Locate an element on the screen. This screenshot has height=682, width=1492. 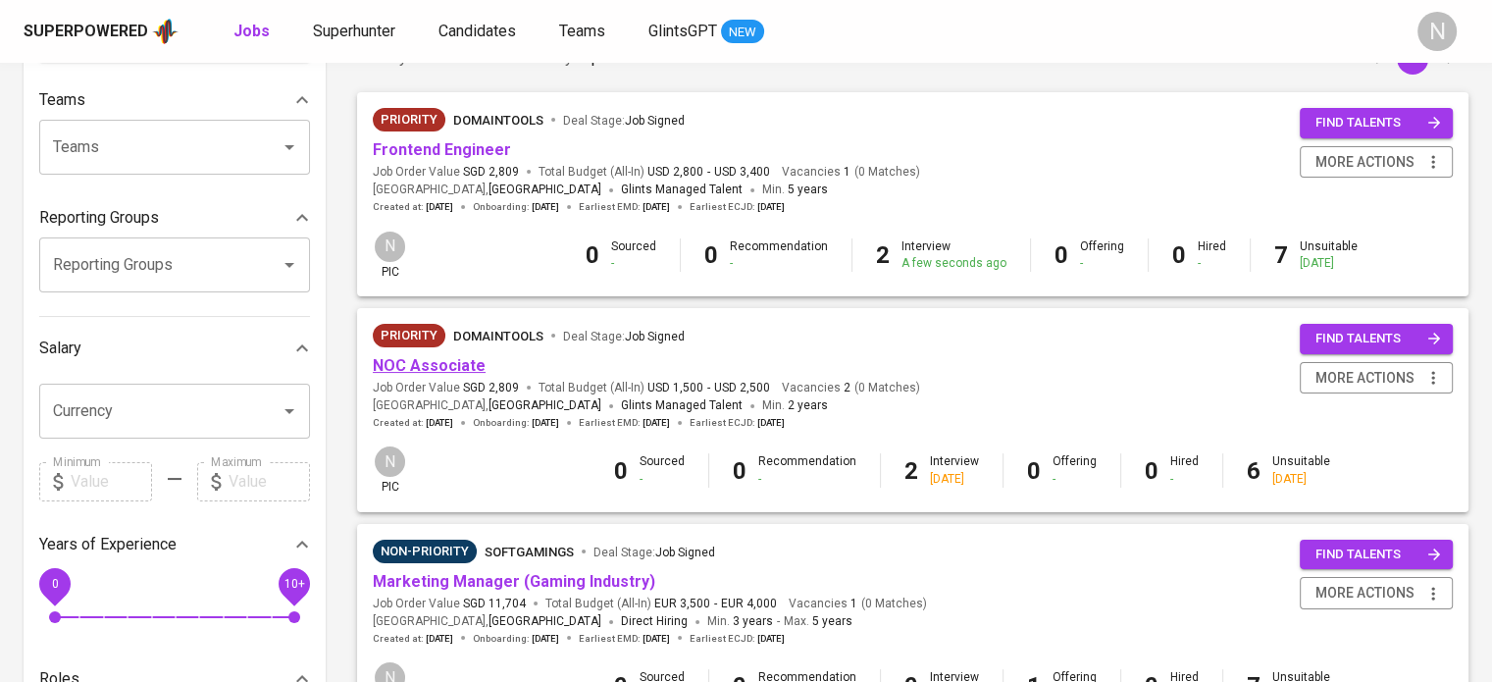
a: NOC Associate is located at coordinates (429, 365).